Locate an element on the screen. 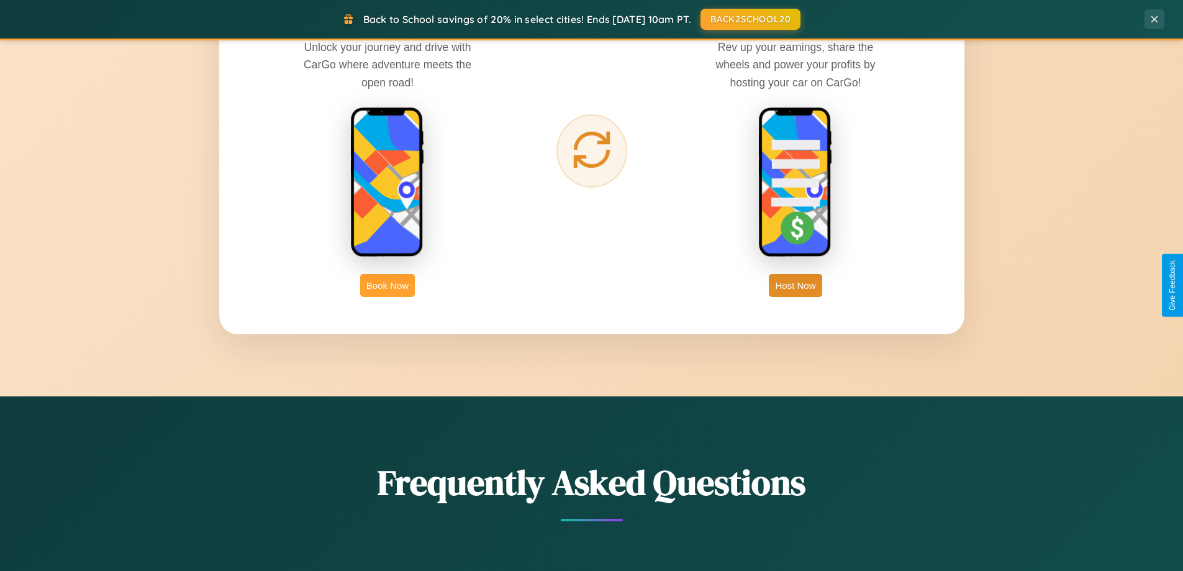 The width and height of the screenshot is (1183, 571). h2: Frequently Asked Questions is located at coordinates (592, 482).